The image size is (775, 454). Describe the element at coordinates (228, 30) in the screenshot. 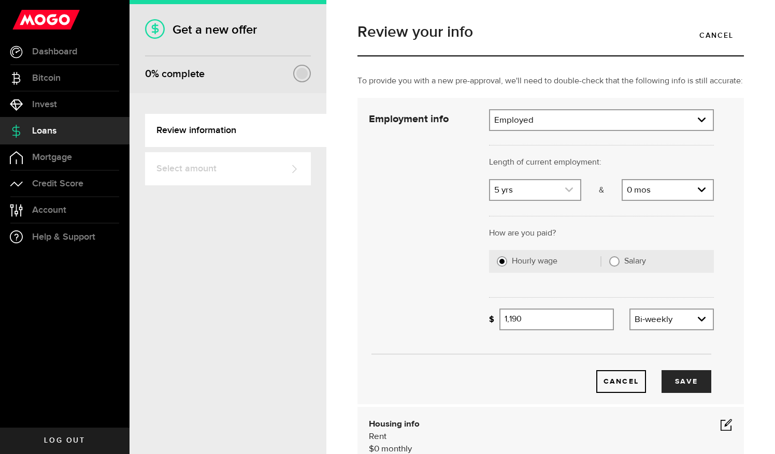

I see `h1: Get a new offer` at that location.